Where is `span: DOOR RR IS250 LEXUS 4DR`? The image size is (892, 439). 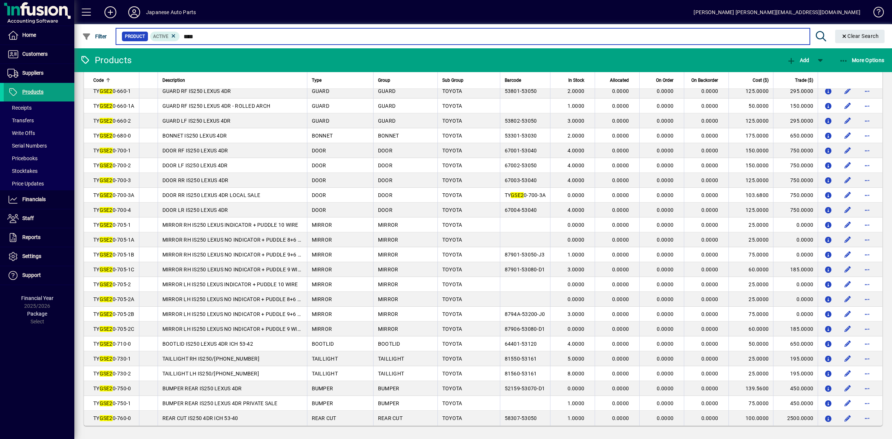
span: DOOR RR IS250 LEXUS 4DR is located at coordinates (195, 180).